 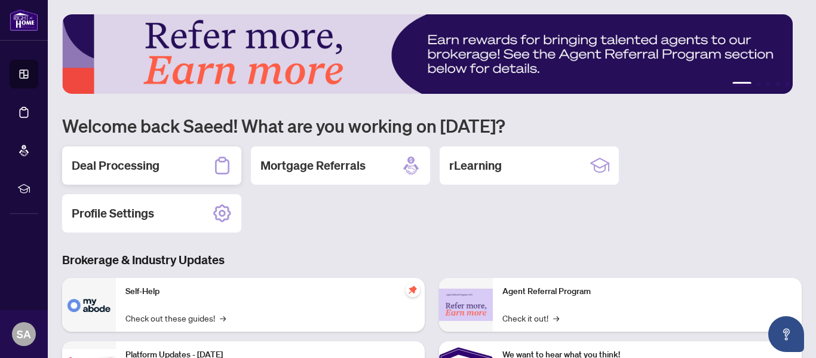 I want to click on img: logo, so click(x=24, y=20).